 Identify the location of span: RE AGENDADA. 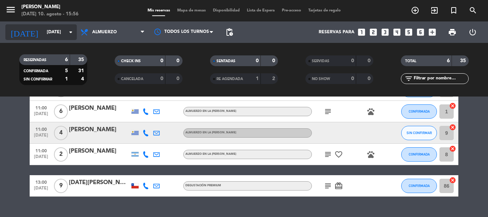
(230, 79).